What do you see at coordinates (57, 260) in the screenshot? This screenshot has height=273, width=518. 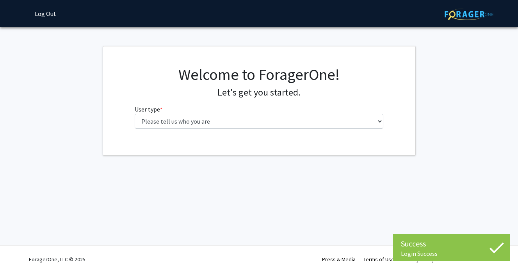 I see `div: ForagerOne, LLC © 2025` at bounding box center [57, 260].